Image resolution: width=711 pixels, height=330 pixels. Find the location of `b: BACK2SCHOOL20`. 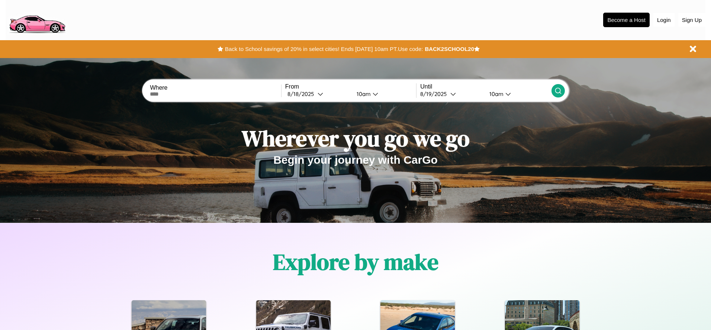

b: BACK2SCHOOL20 is located at coordinates (449, 49).